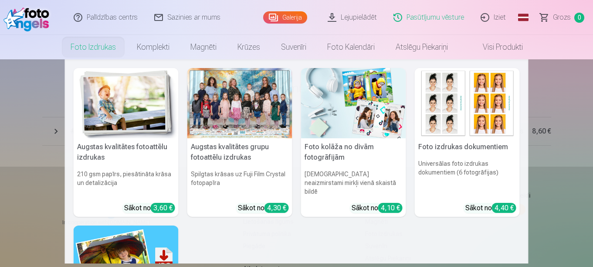  What do you see at coordinates (467, 147) in the screenshot?
I see `h5: Foto izdrukas dokumentiem` at bounding box center [467, 147].